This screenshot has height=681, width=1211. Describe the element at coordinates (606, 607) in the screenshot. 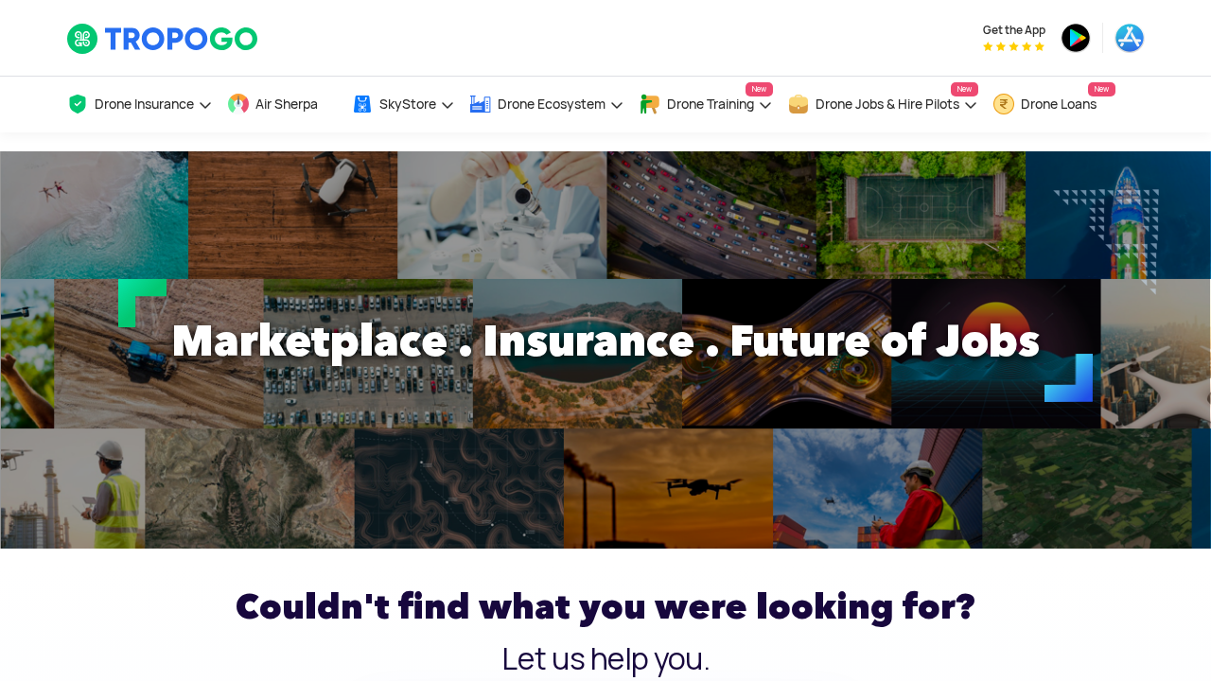

I see `h2: Couldn't find what you were looking for?` at that location.